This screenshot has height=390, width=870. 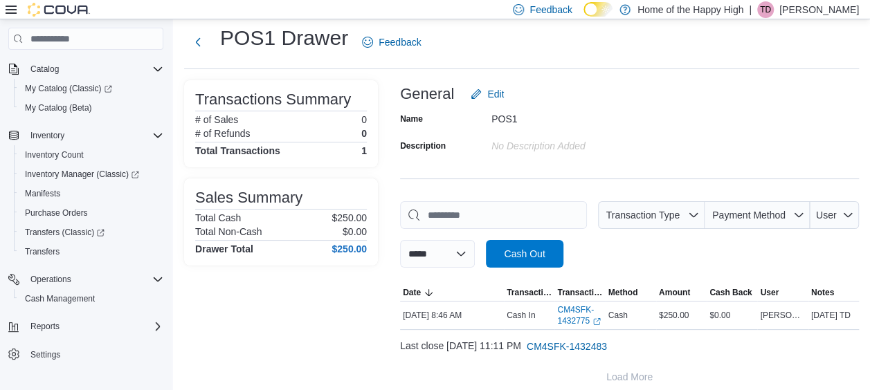 What do you see at coordinates (757, 215) in the screenshot?
I see `button: Payment Method` at bounding box center [757, 215].